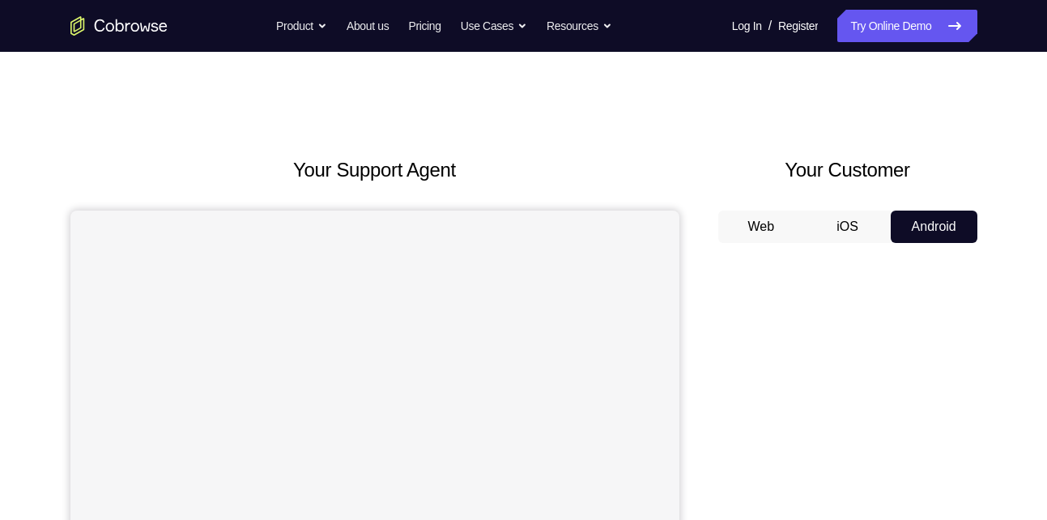 Image resolution: width=1047 pixels, height=520 pixels. Describe the element at coordinates (301, 26) in the screenshot. I see `button: Product` at that location.